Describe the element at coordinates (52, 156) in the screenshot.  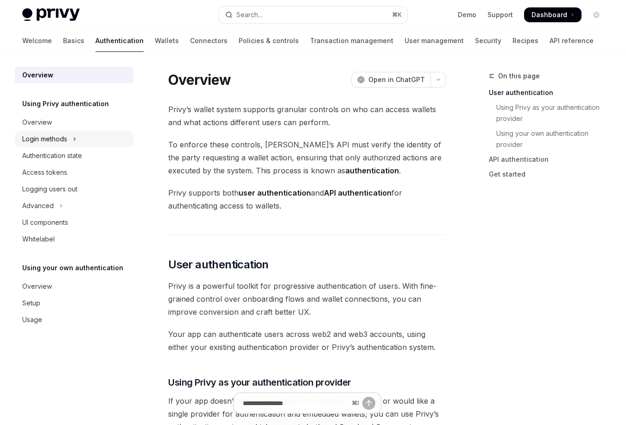
I see `div: Authentication state` at that location.